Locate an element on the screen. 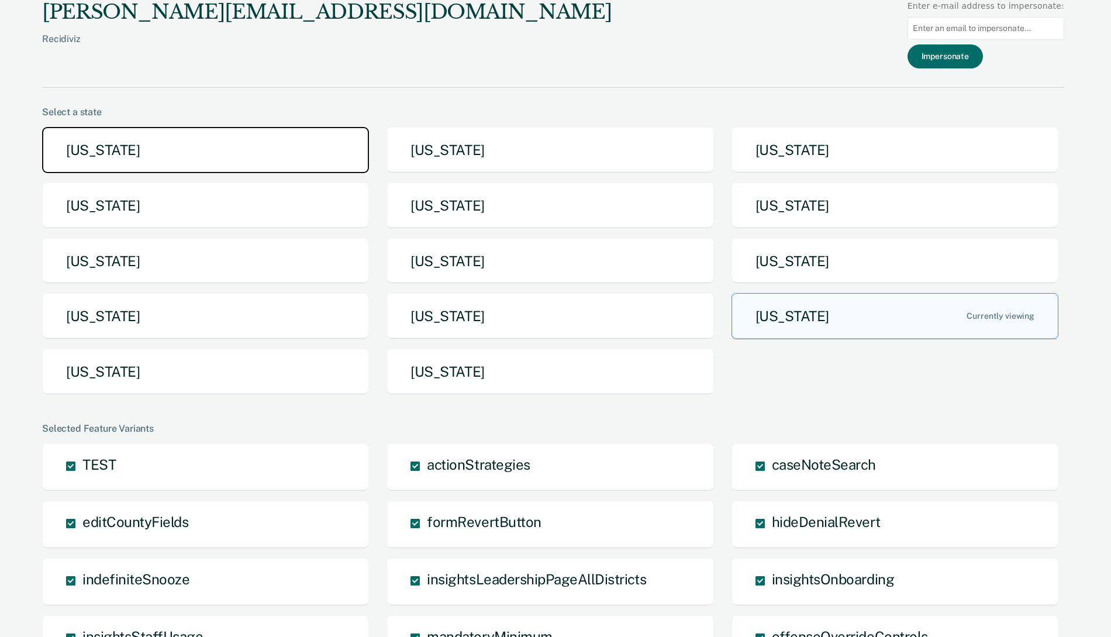 The width and height of the screenshot is (1111, 637). span: editCountyFields is located at coordinates (135, 522).